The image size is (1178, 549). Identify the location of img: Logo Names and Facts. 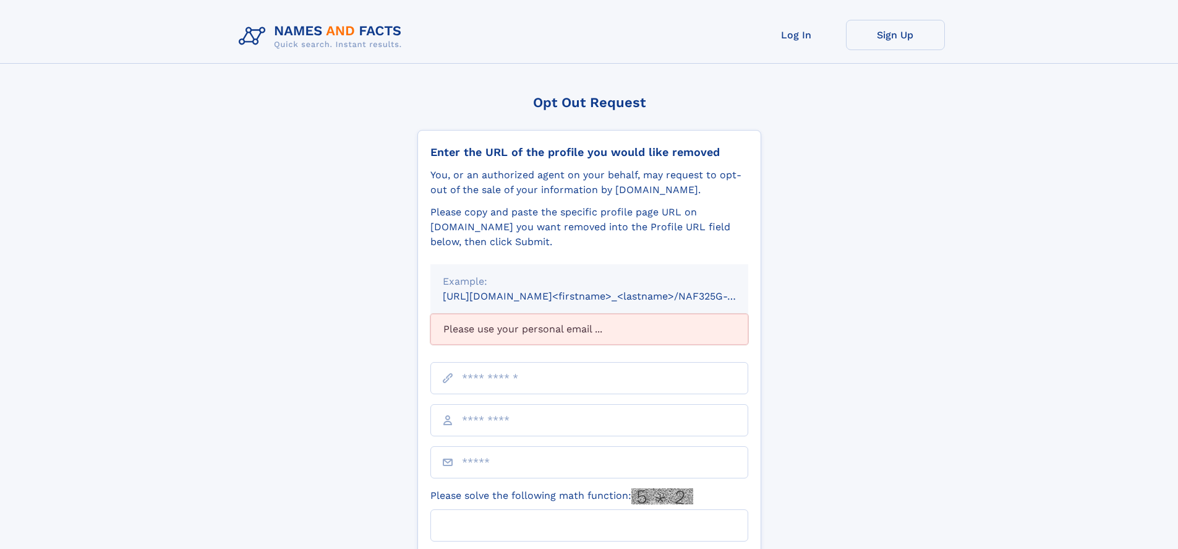
(323, 36).